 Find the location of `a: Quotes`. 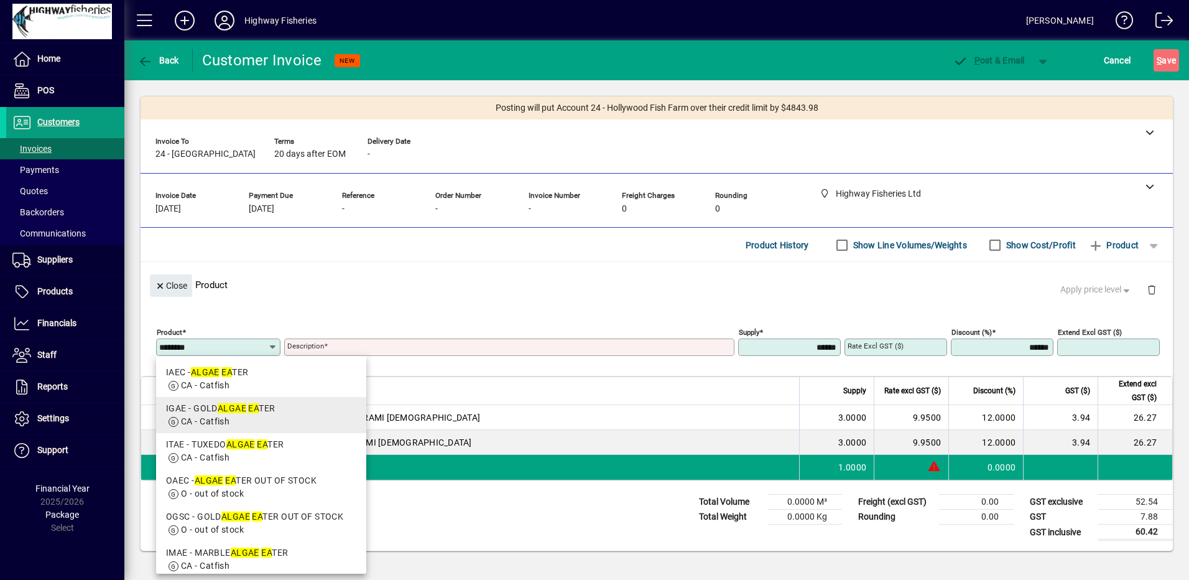

a: Quotes is located at coordinates (65, 191).